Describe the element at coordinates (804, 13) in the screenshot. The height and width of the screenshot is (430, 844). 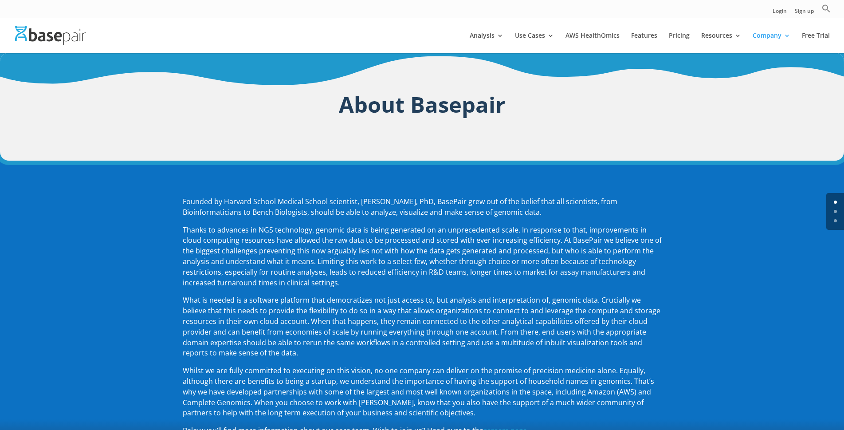
I see `a: Sign up` at that location.